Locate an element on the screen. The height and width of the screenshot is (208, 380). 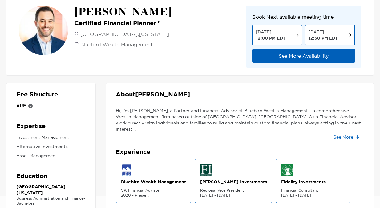
p: Book Next available meeting time is located at coordinates (303, 17).